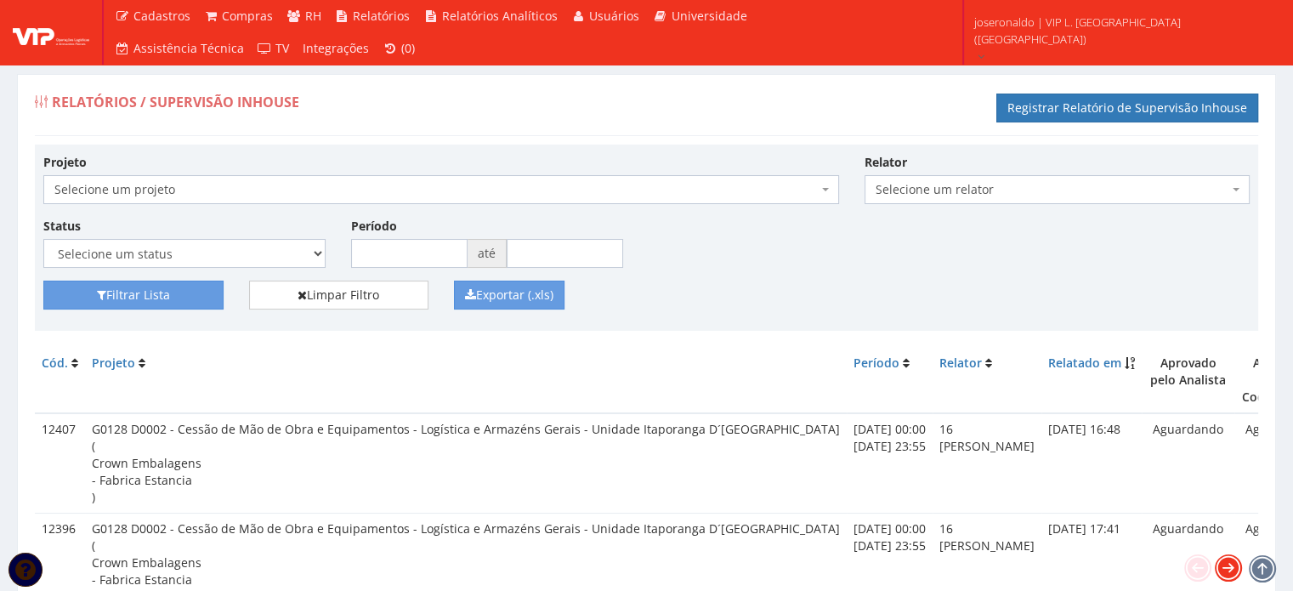 The image size is (1293, 591). I want to click on a: Projeto, so click(113, 362).